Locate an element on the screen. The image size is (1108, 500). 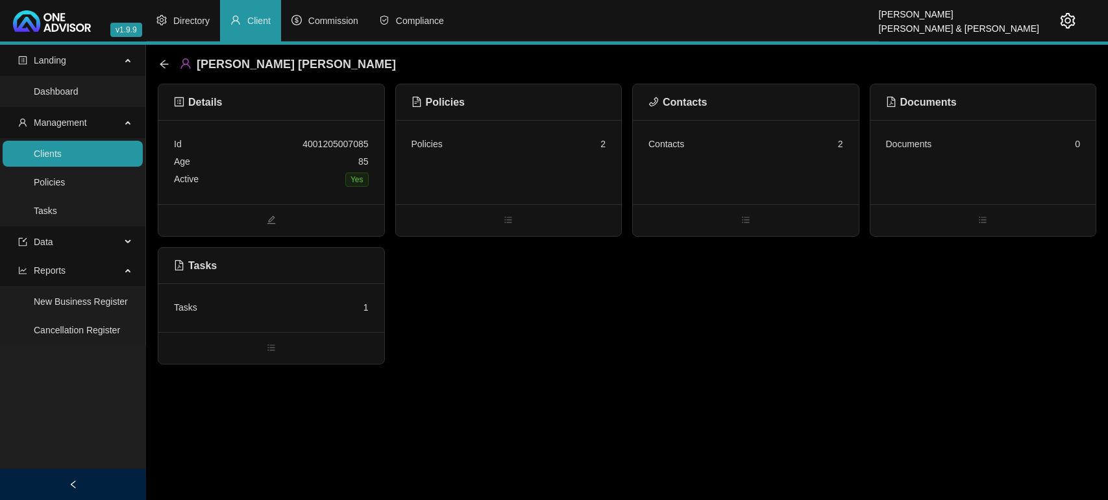
span: file-text is located at coordinates (417, 102).